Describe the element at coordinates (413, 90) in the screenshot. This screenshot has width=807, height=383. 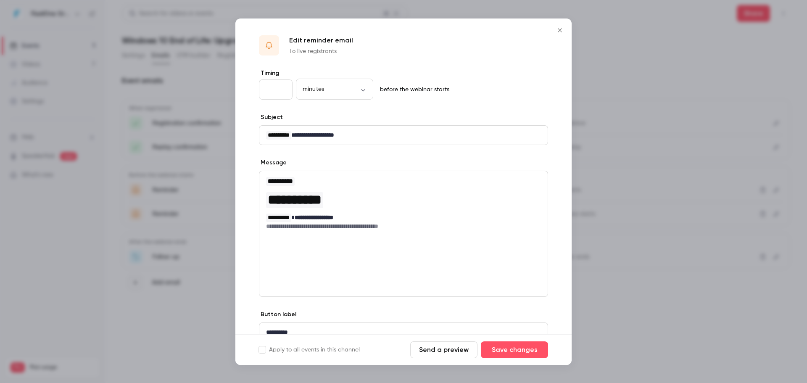
I see `p: before the webinar starts` at that location.